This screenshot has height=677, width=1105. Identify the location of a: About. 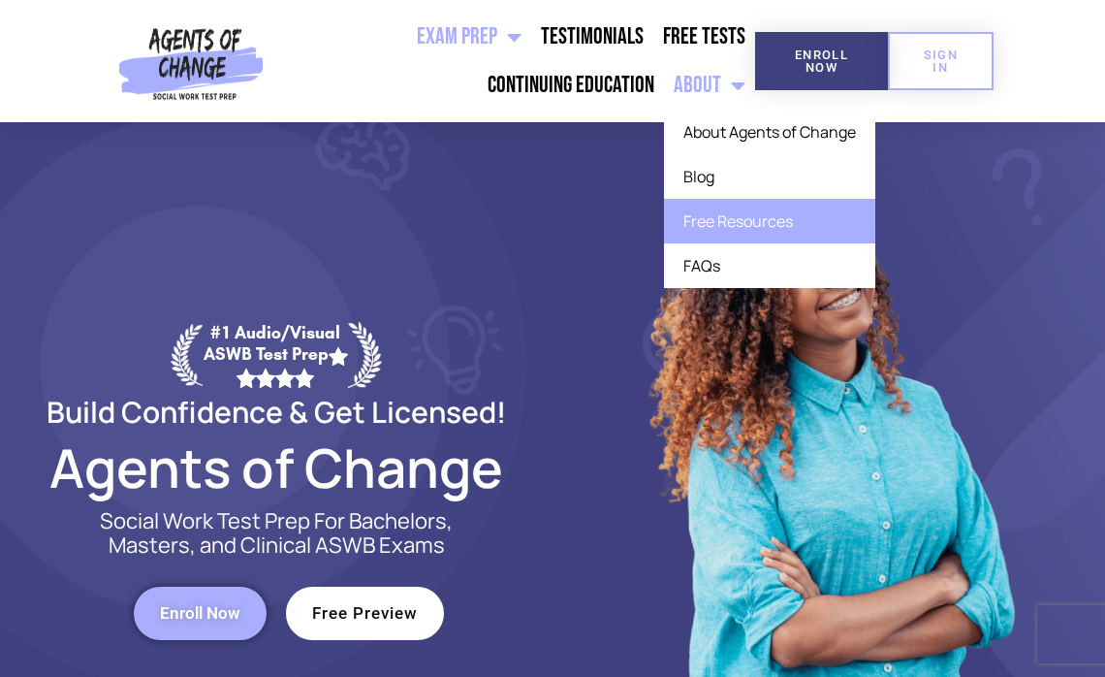
(710, 85).